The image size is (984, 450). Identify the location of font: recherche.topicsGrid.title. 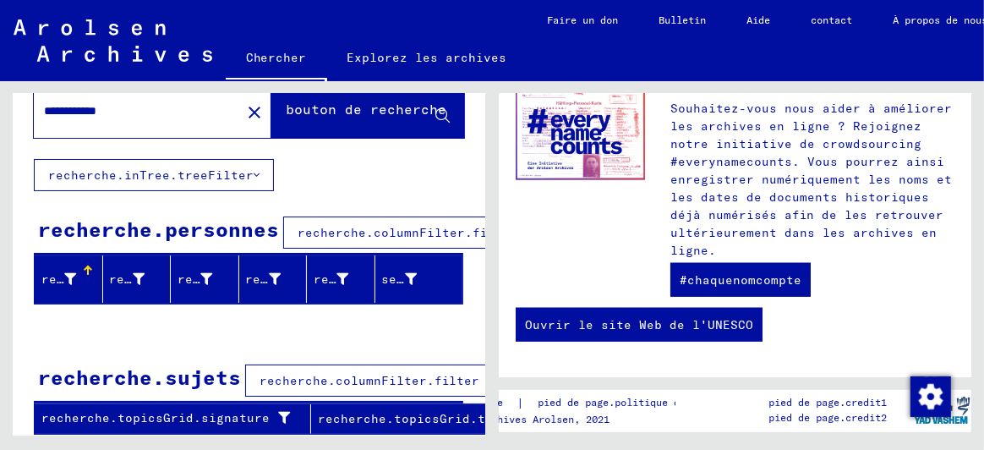
(417, 418).